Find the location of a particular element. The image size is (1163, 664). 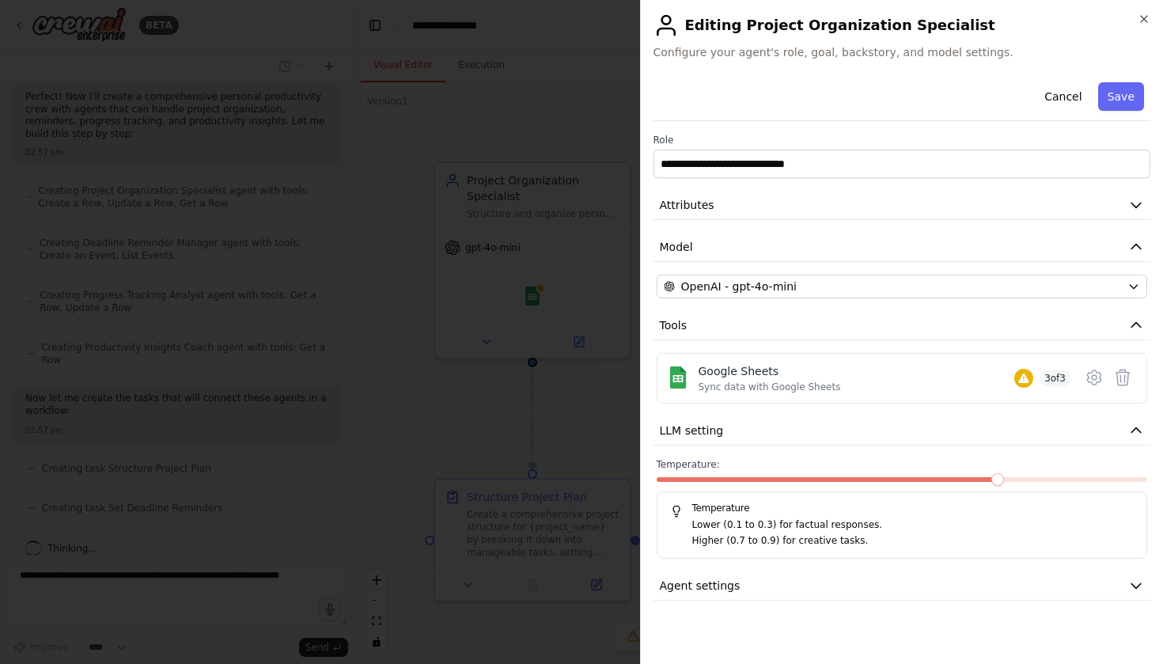

button: LLM setting is located at coordinates (902, 430).